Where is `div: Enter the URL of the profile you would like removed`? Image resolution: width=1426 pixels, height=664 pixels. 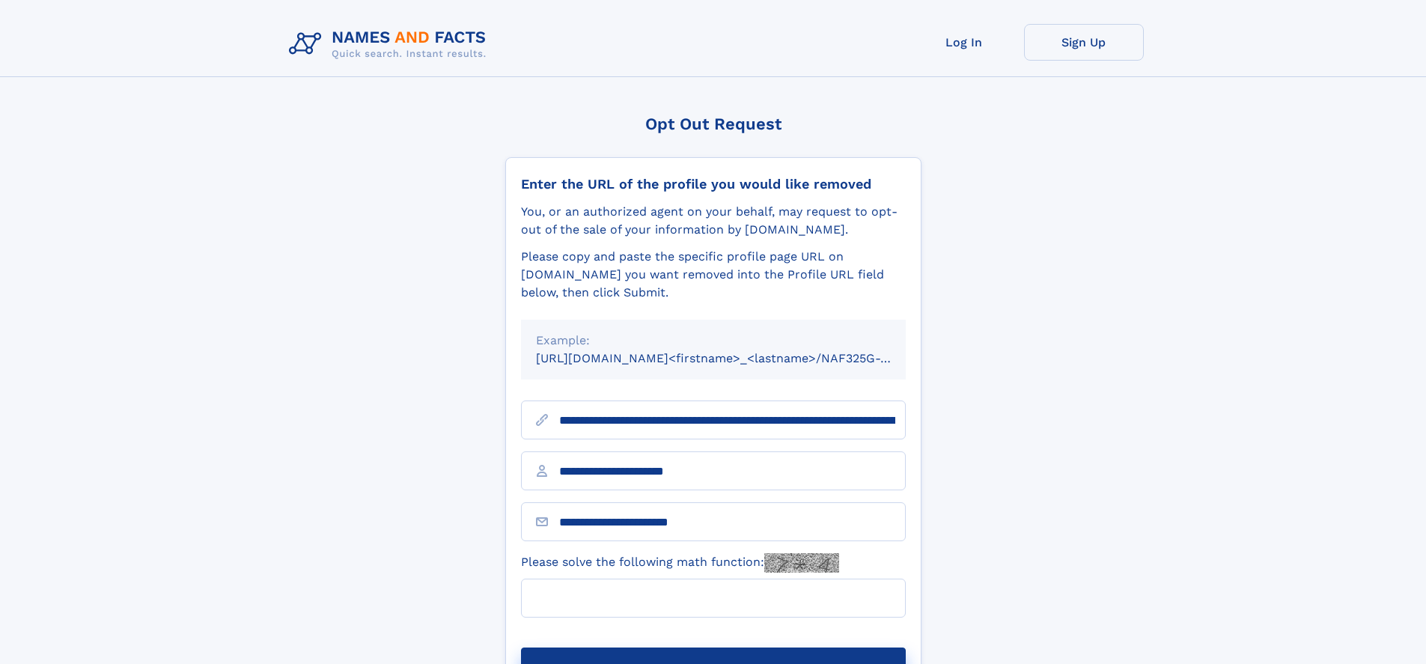 div: Enter the URL of the profile you would like removed is located at coordinates (714, 184).